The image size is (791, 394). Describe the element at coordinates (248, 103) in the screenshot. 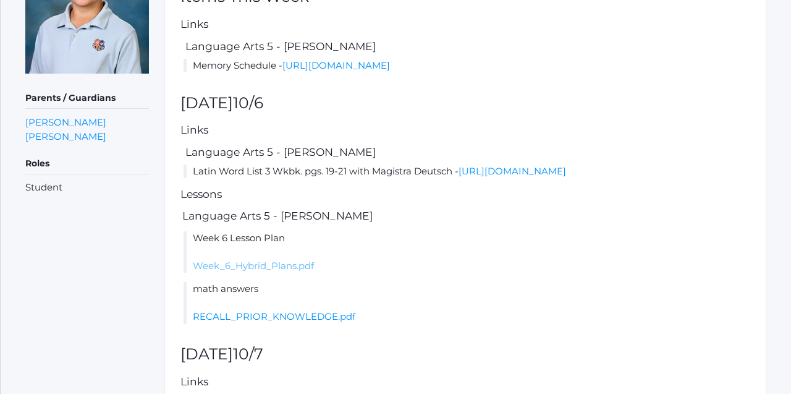

I see `span: 10/6` at that location.